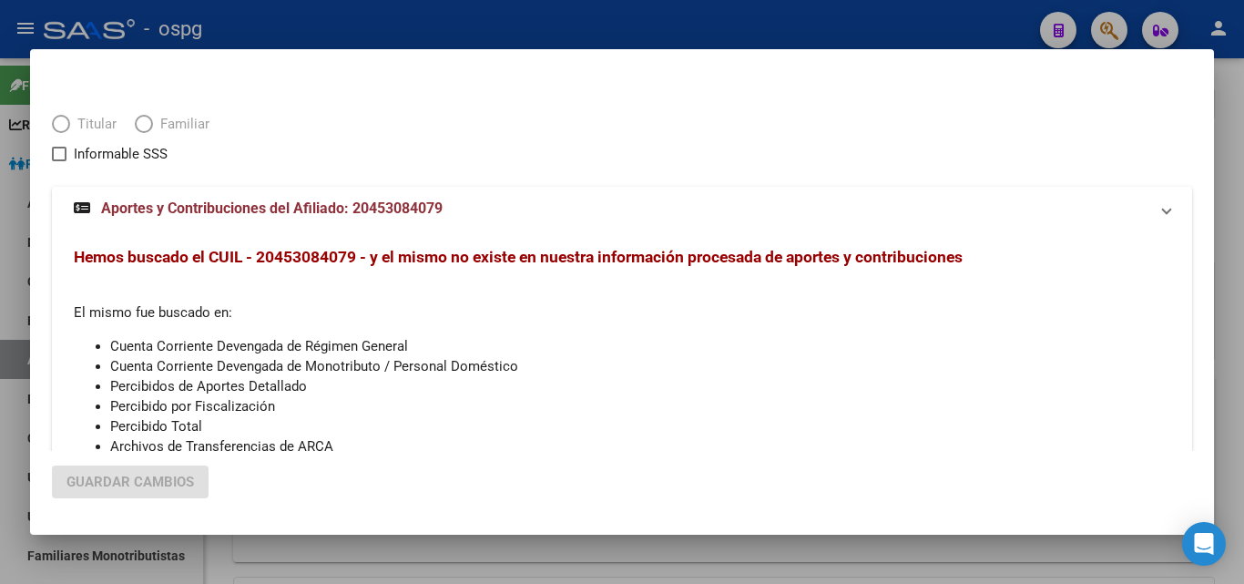 The image size is (1244, 584). I want to click on span: Hemos buscado el CUIL - 20453084079 - y el mismo no existe en nuestra información procesada de ap..., so click(518, 257).